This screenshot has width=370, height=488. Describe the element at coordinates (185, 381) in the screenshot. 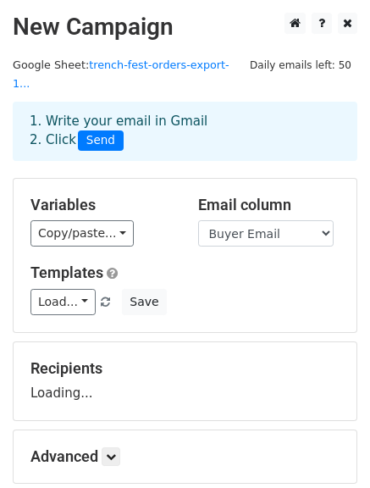

I see `div: Loading...` at that location.